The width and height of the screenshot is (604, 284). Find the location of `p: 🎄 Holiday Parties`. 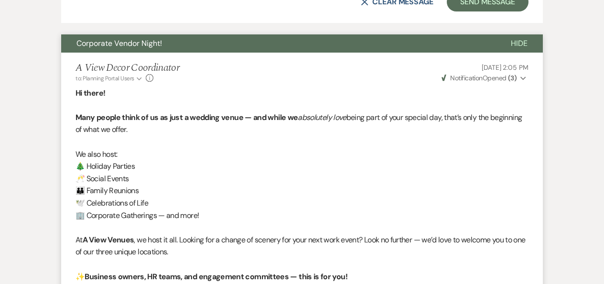

p: 🎄 Holiday Parties is located at coordinates (302, 166).